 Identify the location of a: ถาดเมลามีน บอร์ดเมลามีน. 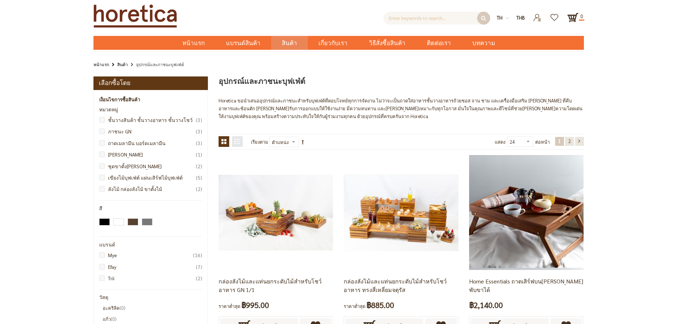
(153, 143).